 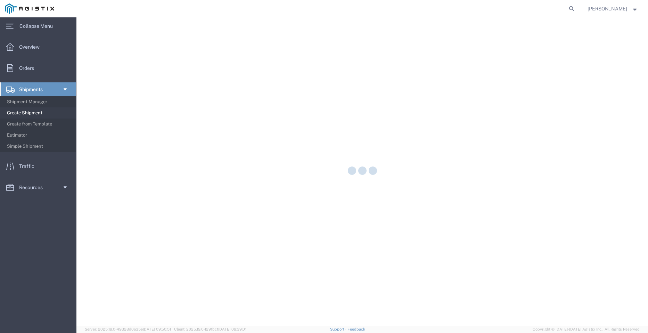 What do you see at coordinates (39, 113) in the screenshot?
I see `span: Create Shipment` at bounding box center [39, 113].